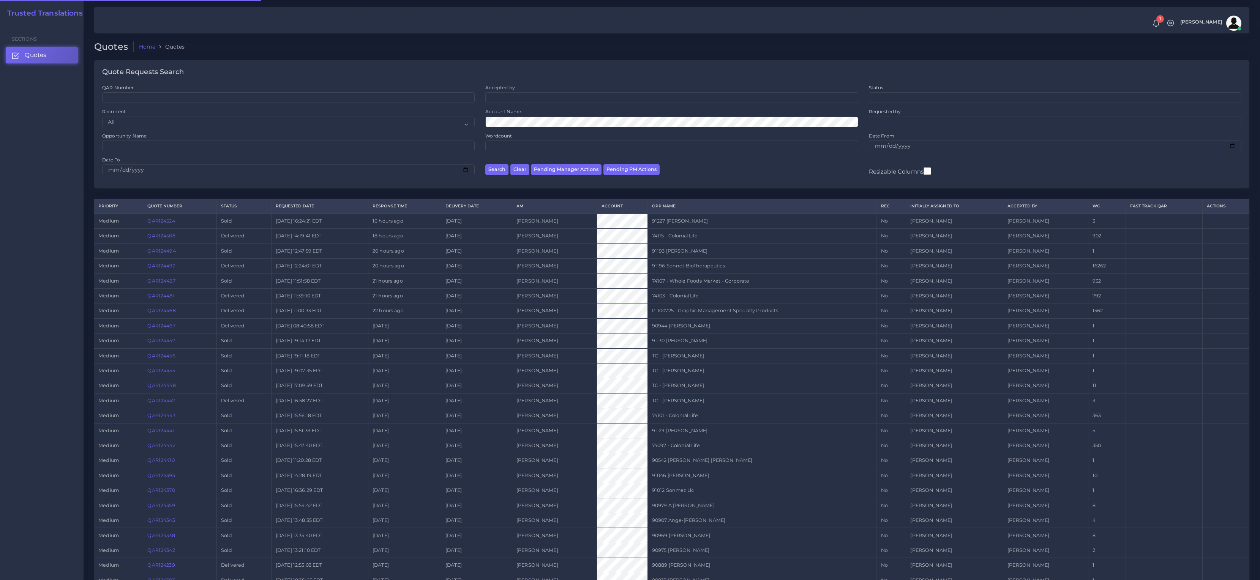  What do you see at coordinates (1106, 430) in the screenshot?
I see `td: 5` at bounding box center [1106, 430].